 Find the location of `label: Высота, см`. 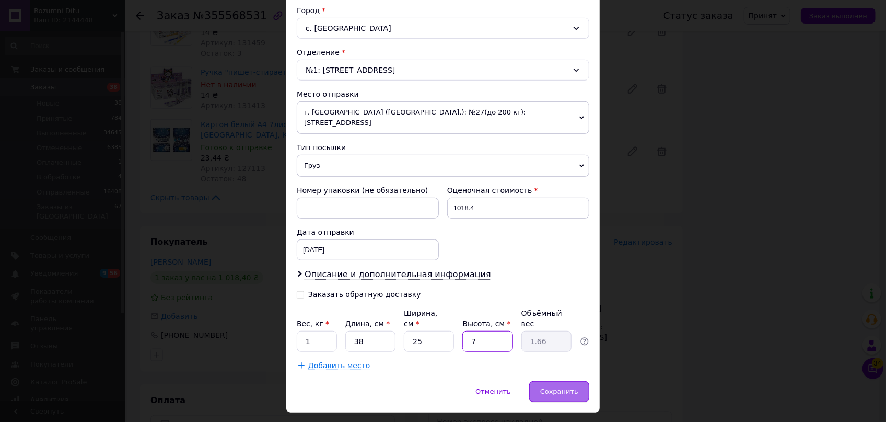

label: Высота, см is located at coordinates (486, 323).